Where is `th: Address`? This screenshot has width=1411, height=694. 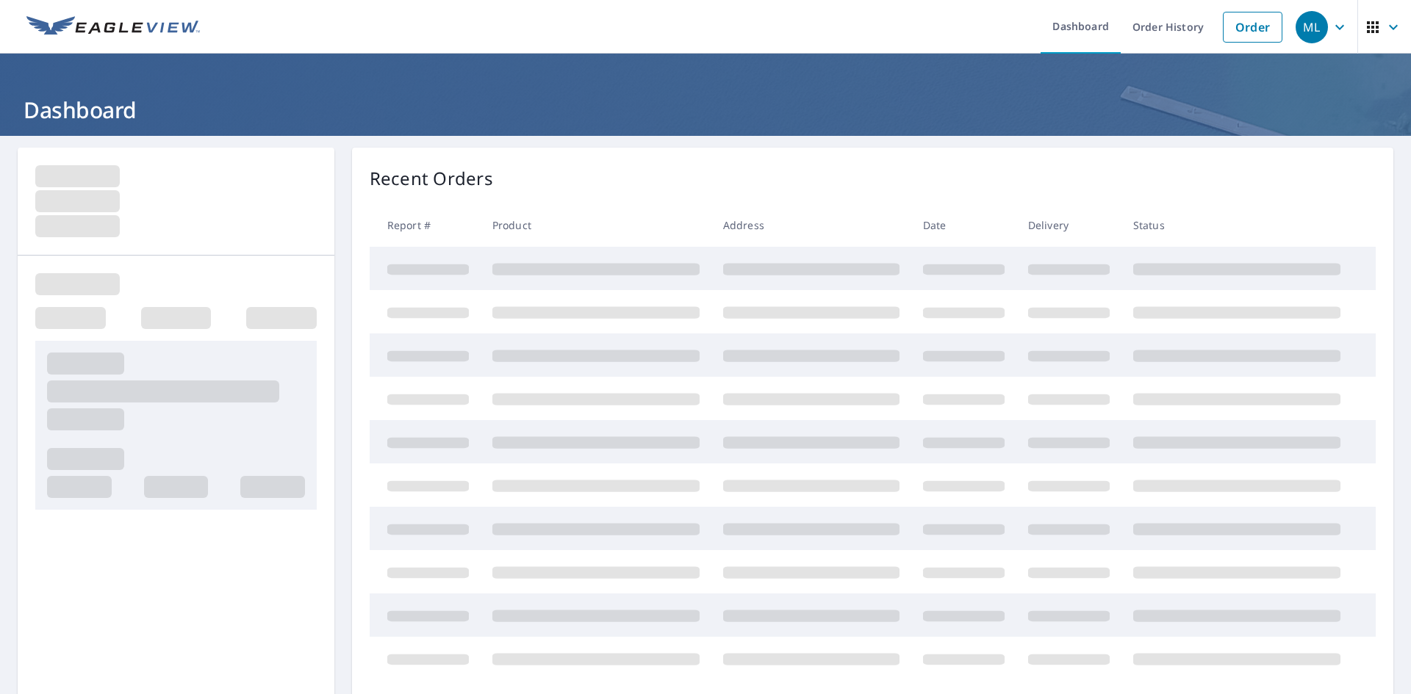
th: Address is located at coordinates (811, 225).